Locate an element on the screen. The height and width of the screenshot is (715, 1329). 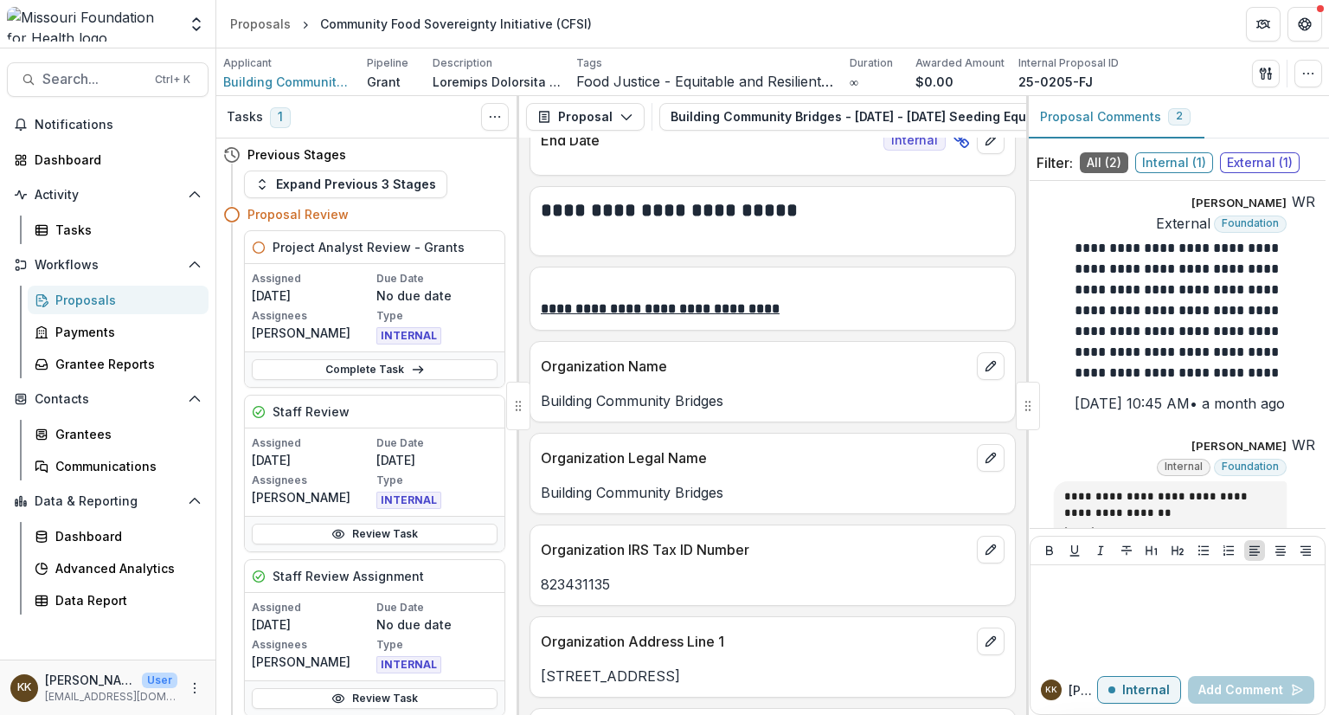
p: Loremips Dolorsita Consect (ADI), el seddoeiusmo temp Incidid’u Laboreetd & Magnaa, eni Admi ve Q... is located at coordinates (498, 81).